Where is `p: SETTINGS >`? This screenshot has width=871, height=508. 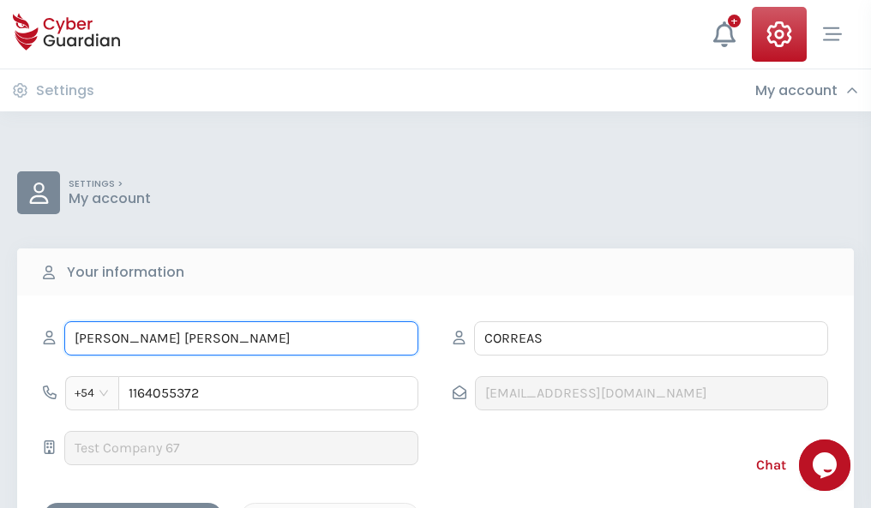 p: SETTINGS > is located at coordinates (110, 184).